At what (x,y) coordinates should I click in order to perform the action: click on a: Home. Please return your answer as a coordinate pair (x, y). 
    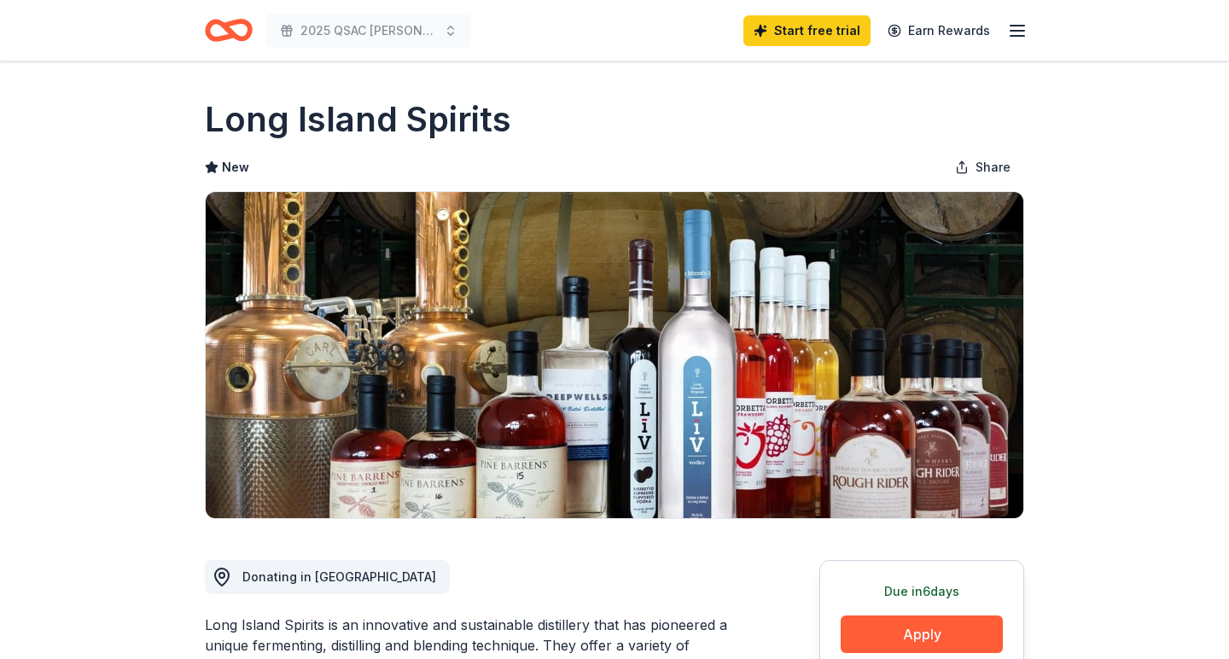
    Looking at the image, I should click on (229, 30).